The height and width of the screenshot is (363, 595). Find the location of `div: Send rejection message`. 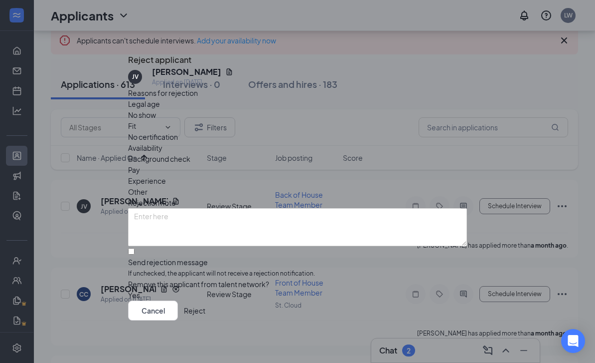

div: Send rejection message is located at coordinates (298, 262).